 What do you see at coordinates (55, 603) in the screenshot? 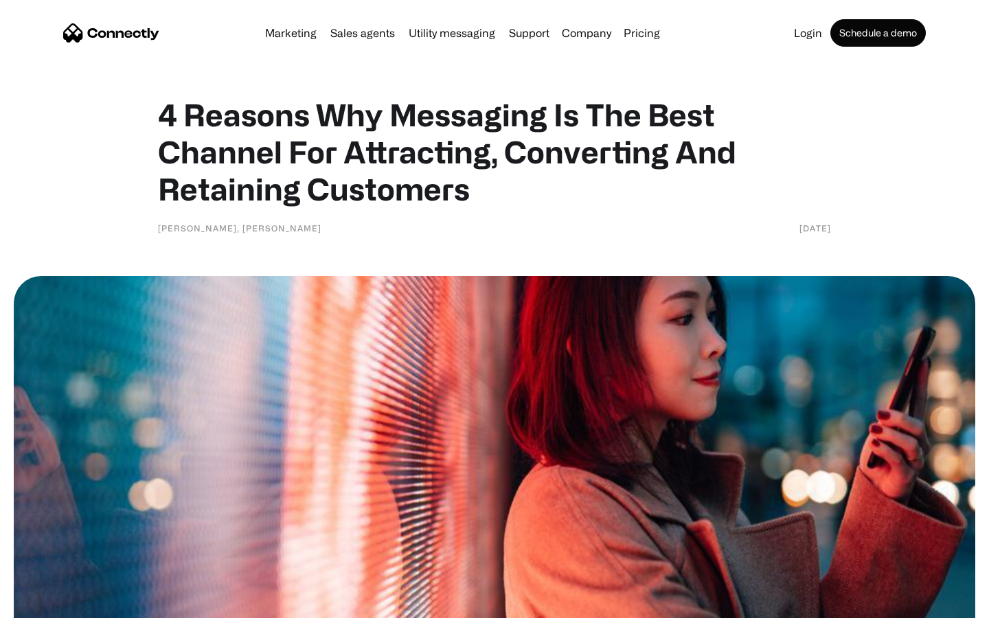
I see `ul: Language list` at bounding box center [55, 603].